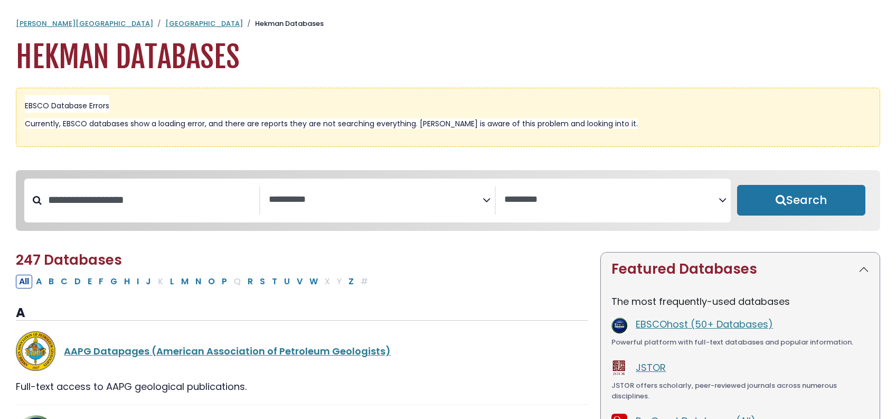 This screenshot has width=896, height=419. What do you see at coordinates (198, 281) in the screenshot?
I see `button: Filter Results N` at bounding box center [198, 281].